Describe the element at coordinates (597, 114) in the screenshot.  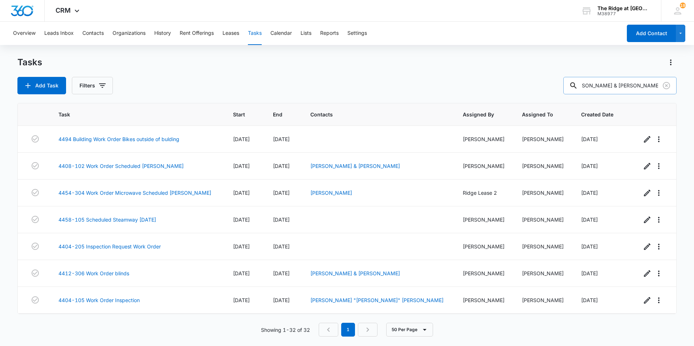
I see `span: Created Date` at that location.